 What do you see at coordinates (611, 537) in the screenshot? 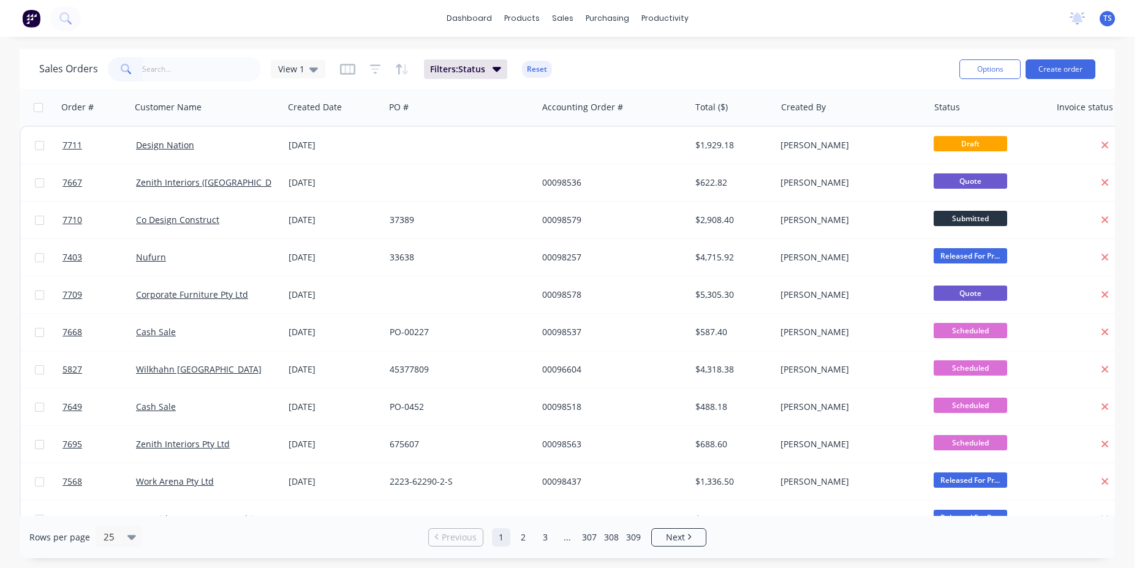
I see `a: Page 308` at bounding box center [611, 537].